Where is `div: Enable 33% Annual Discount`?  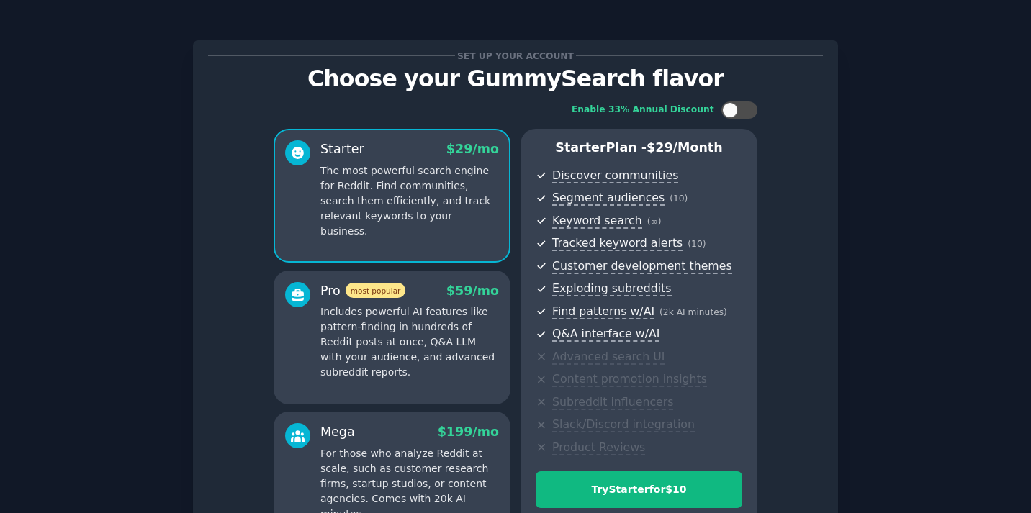
div: Enable 33% Annual Discount is located at coordinates (643, 110).